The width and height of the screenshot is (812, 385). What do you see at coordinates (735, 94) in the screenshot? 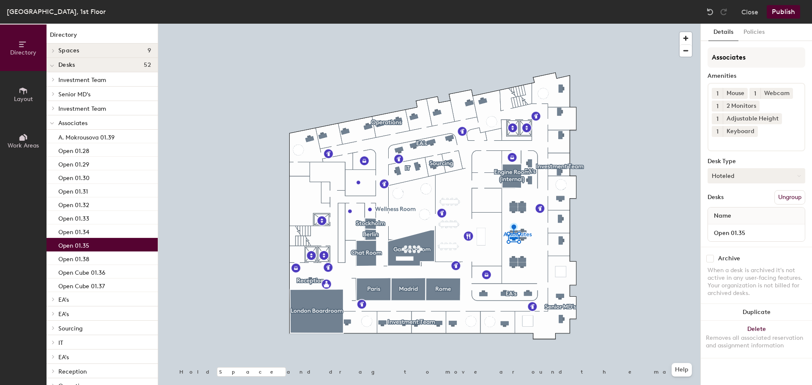
I see `div: Mouse` at bounding box center [735, 94].